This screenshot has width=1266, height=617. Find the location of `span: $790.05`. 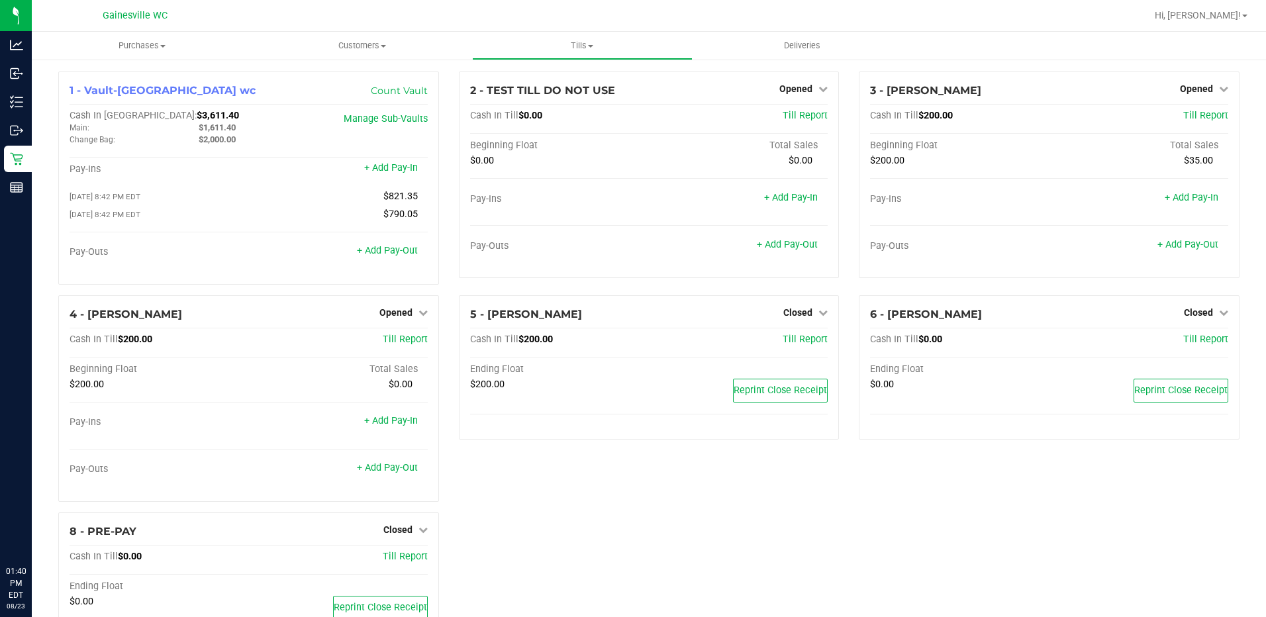

span: $790.05 is located at coordinates (401, 214).